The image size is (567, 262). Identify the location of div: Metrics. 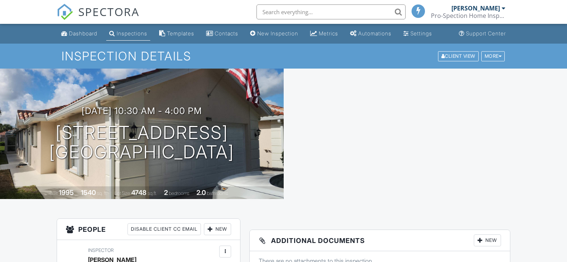
(328, 33).